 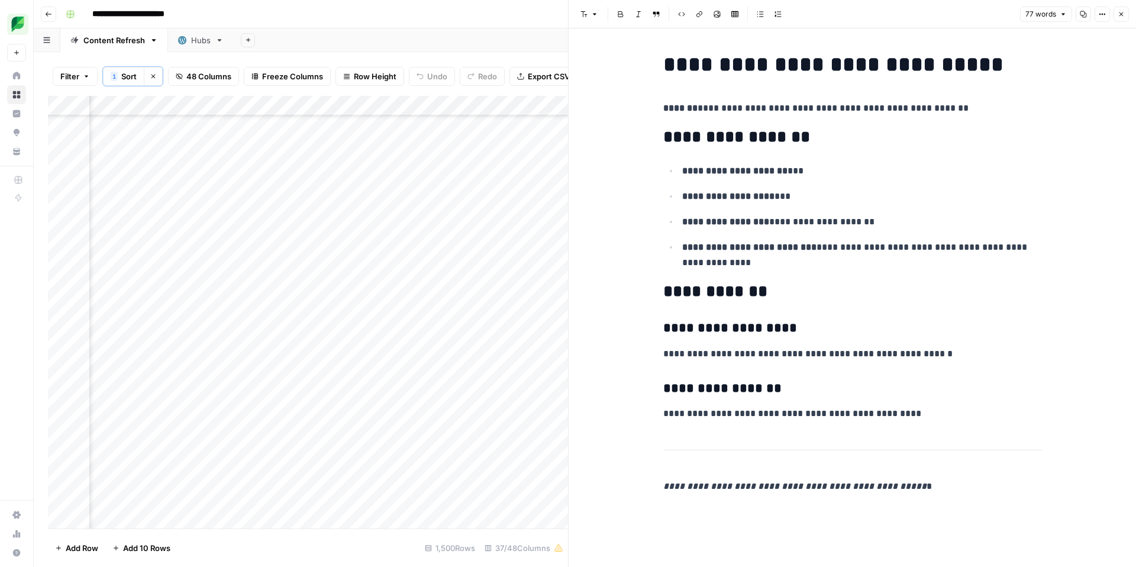 I want to click on img: SproutSocial Logo, so click(x=18, y=24).